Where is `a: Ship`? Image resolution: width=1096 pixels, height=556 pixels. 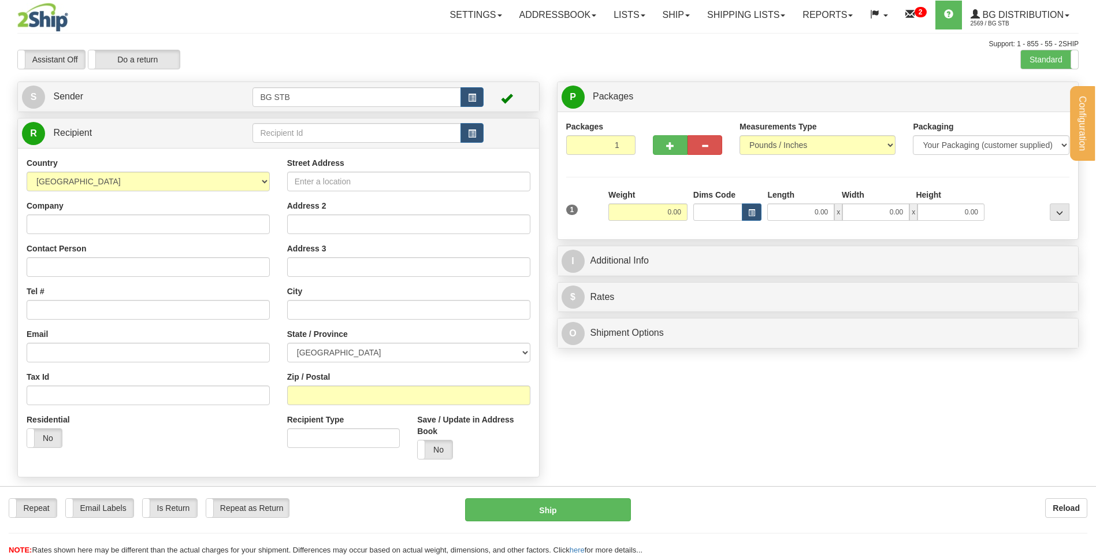 a: Ship is located at coordinates (676, 15).